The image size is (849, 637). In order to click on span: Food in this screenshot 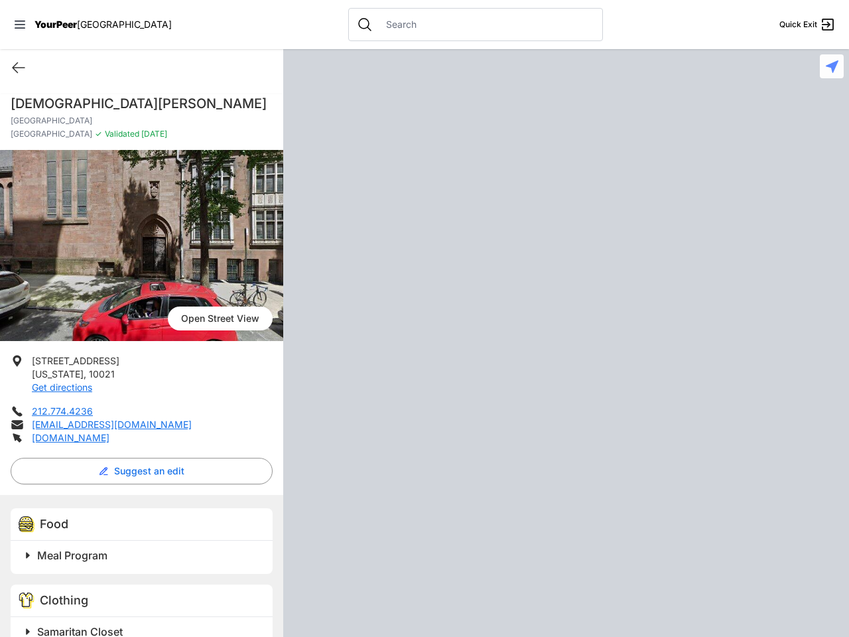, I will do `click(54, 524)`.